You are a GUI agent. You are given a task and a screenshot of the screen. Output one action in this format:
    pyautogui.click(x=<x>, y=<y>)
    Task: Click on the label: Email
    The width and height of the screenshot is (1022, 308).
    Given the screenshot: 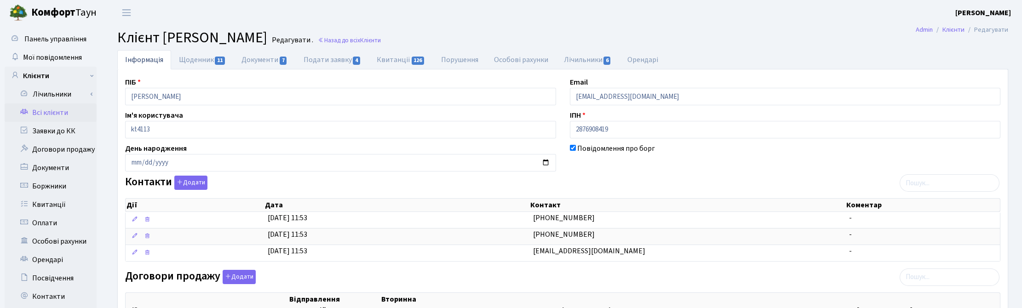 What is the action you would take?
    pyautogui.click(x=578, y=82)
    